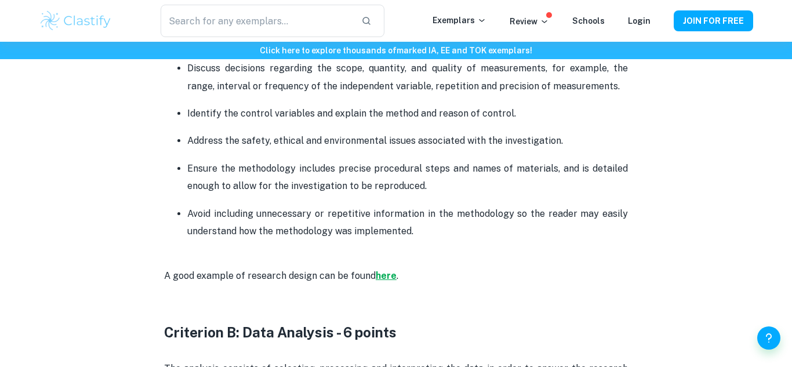 The height and width of the screenshot is (367, 792). I want to click on strong: here, so click(386, 275).